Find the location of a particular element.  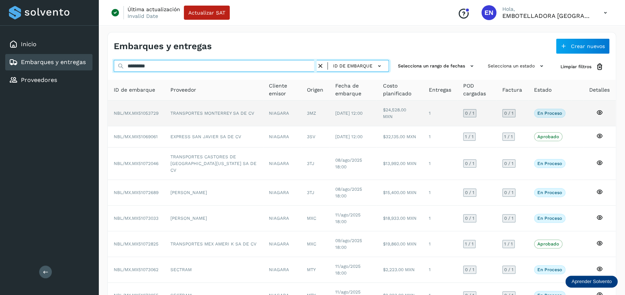

span: Estado is located at coordinates (543, 90).